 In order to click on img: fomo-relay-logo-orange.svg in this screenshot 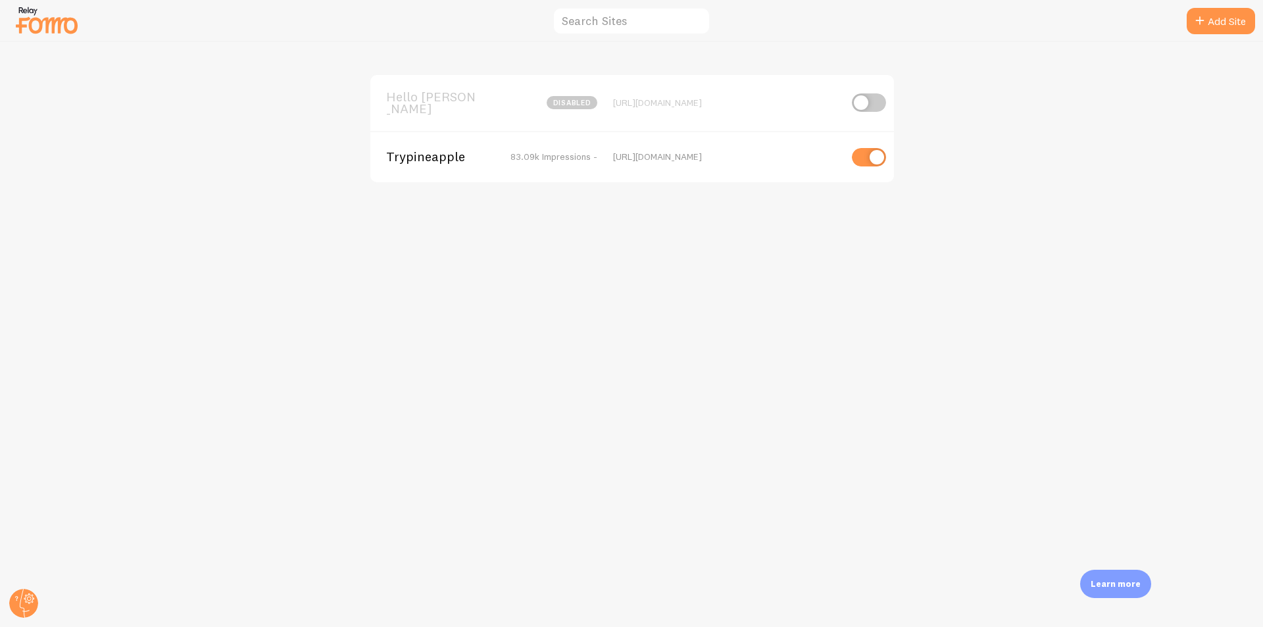, I will do `click(47, 20)`.